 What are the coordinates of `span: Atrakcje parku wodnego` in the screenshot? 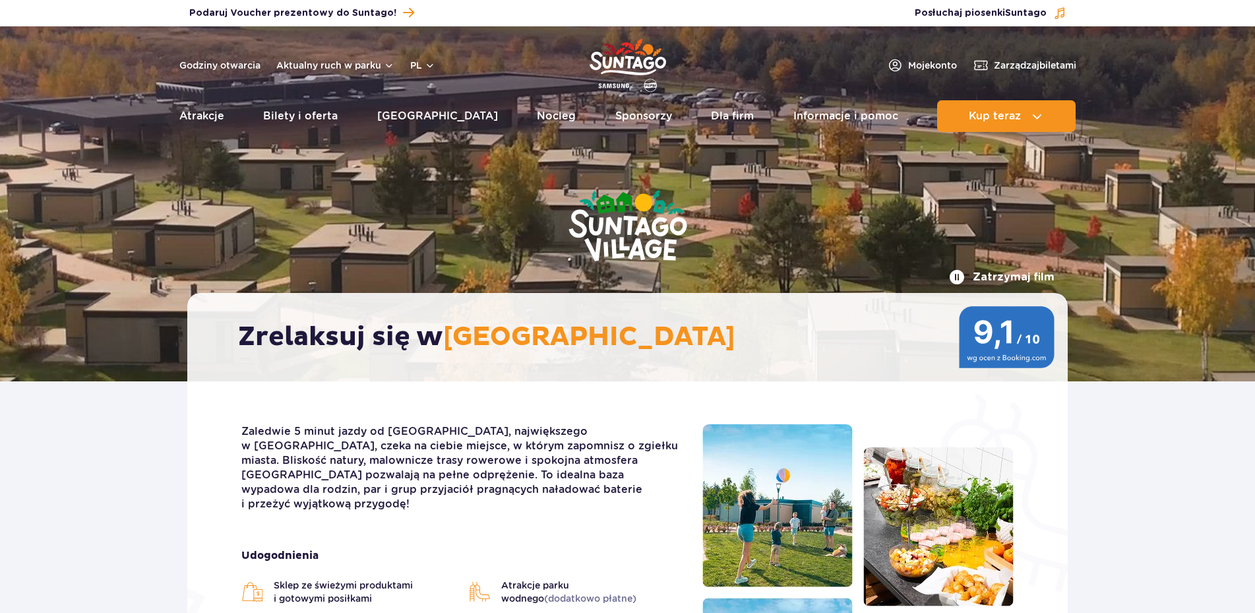 It's located at (592, 592).